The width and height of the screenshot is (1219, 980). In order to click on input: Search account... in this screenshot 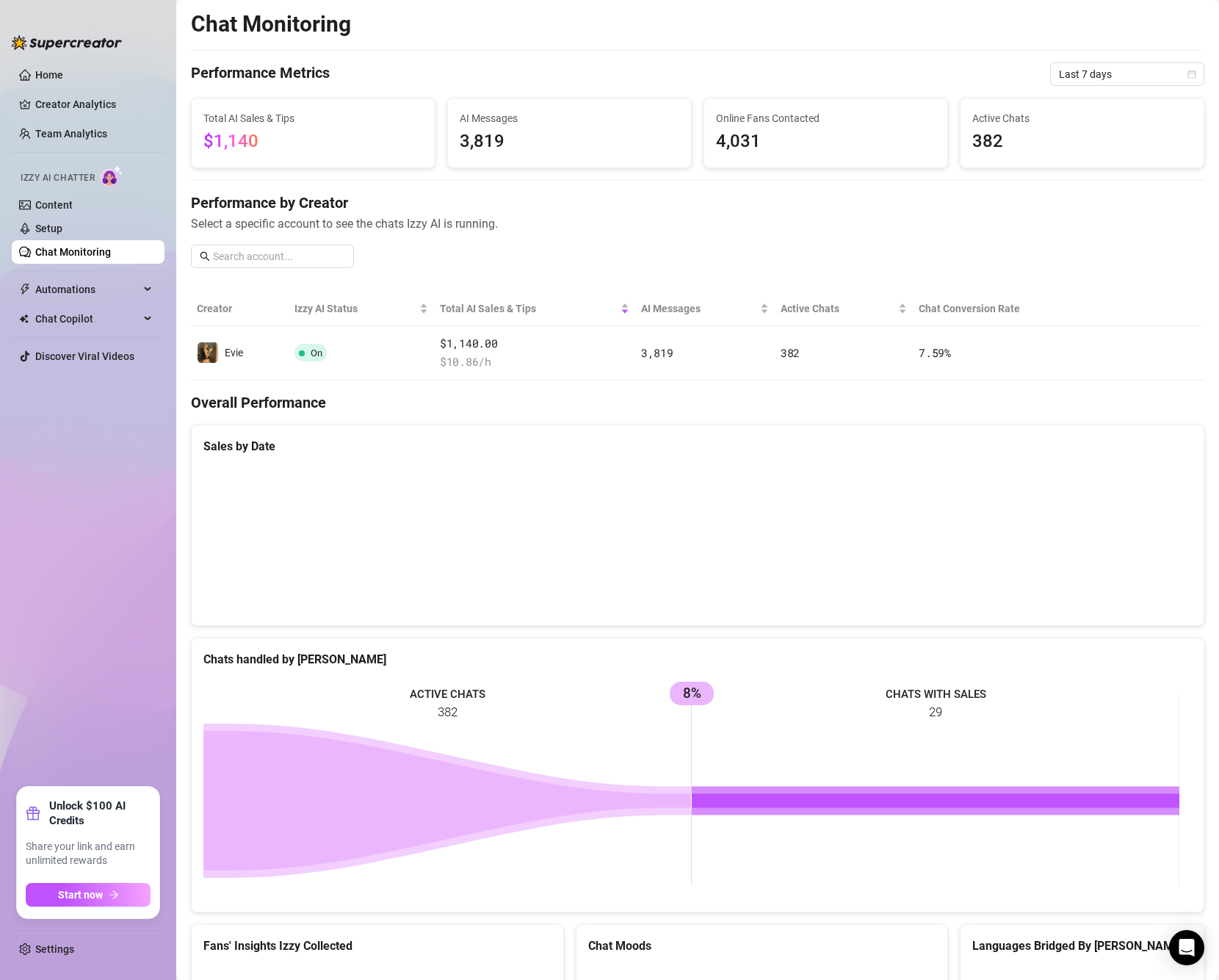, I will do `click(279, 257)`.